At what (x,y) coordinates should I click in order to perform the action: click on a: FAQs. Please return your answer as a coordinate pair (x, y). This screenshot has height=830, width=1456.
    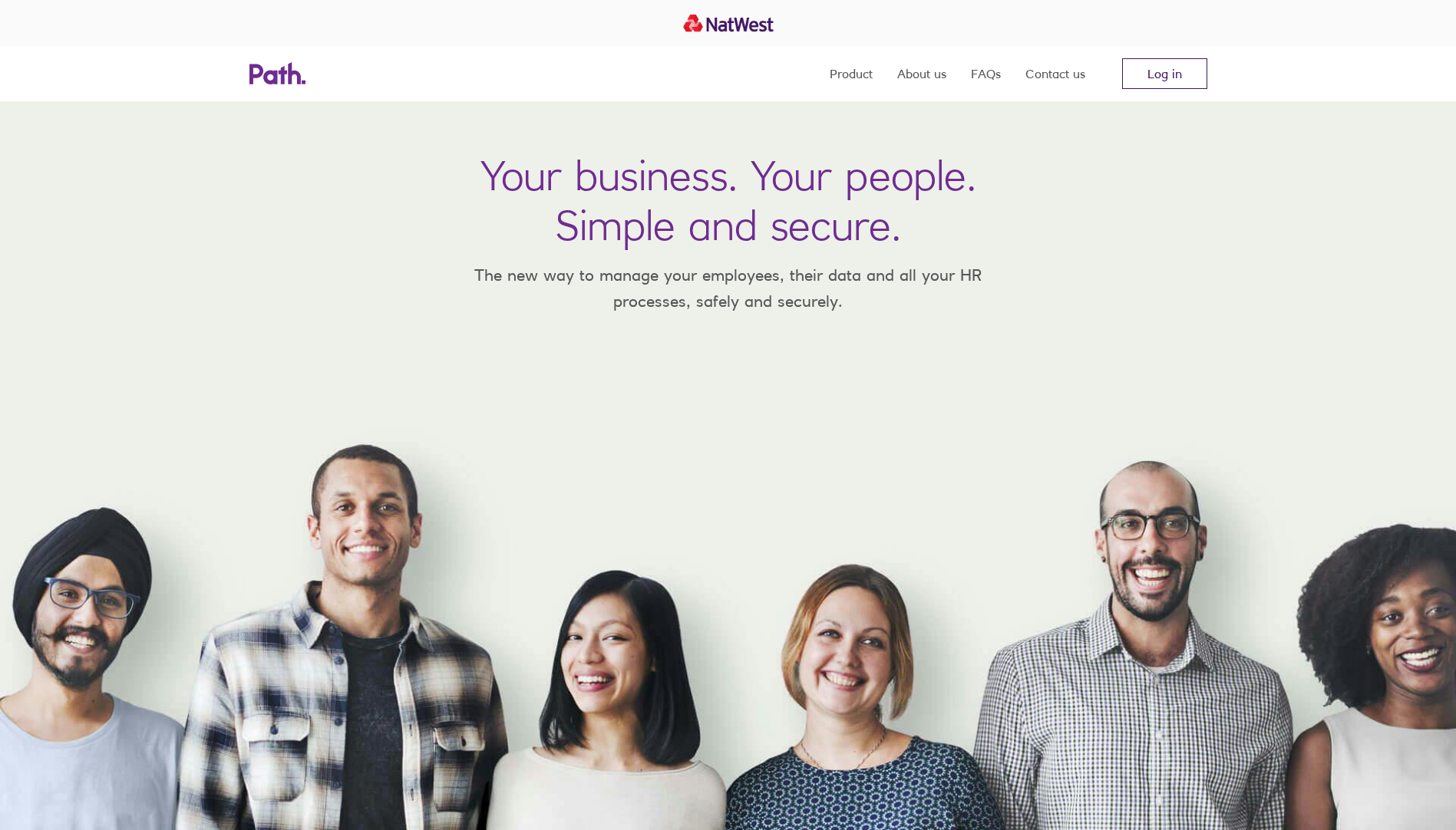
    Looking at the image, I should click on (986, 74).